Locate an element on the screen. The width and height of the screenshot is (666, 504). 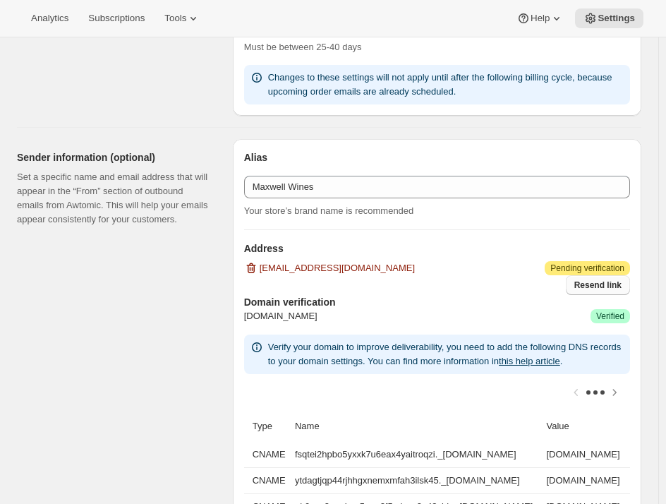
span: Subscriptions is located at coordinates (116, 18).